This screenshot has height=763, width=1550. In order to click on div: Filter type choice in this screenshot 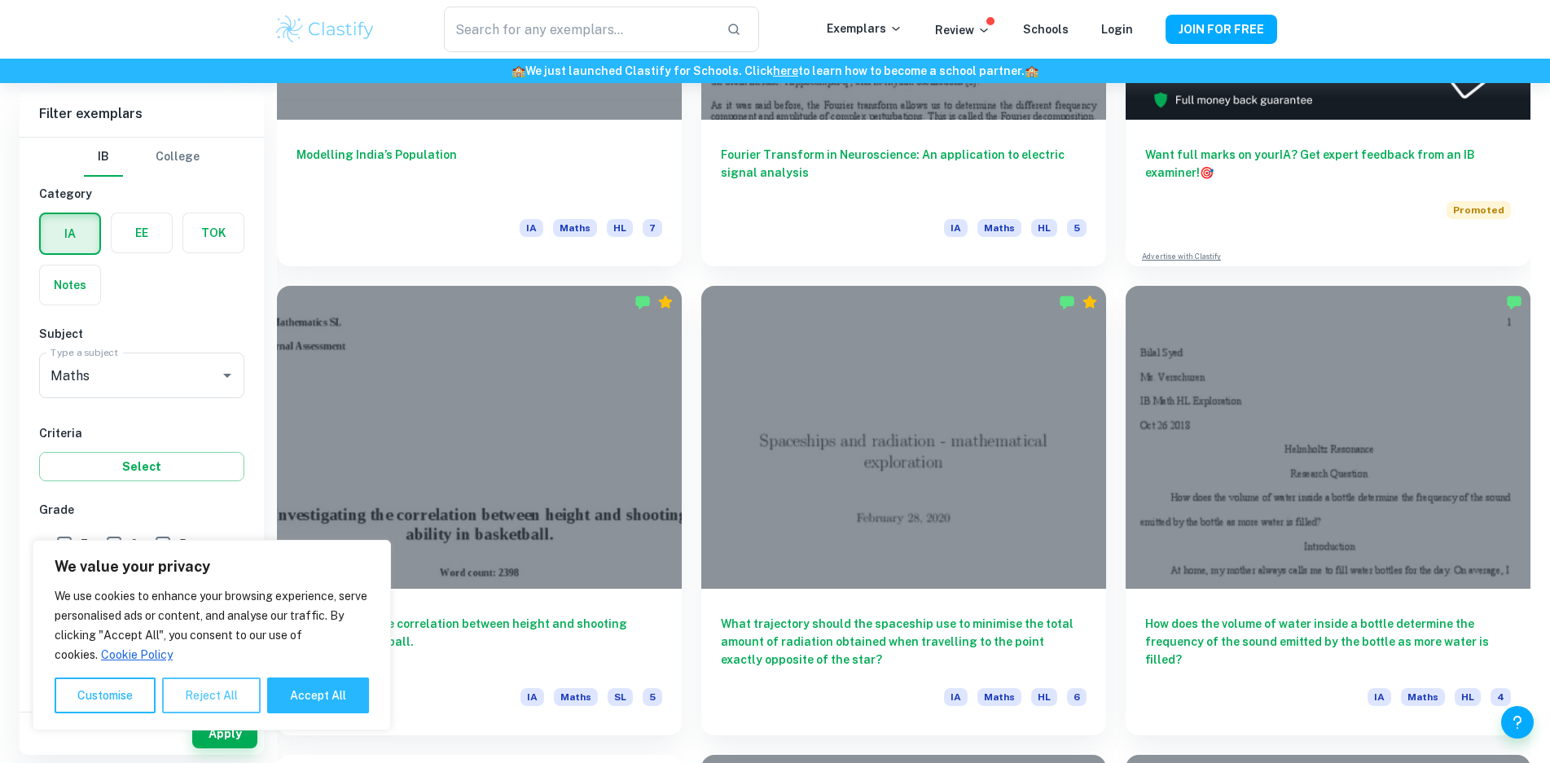, I will do `click(142, 157)`.